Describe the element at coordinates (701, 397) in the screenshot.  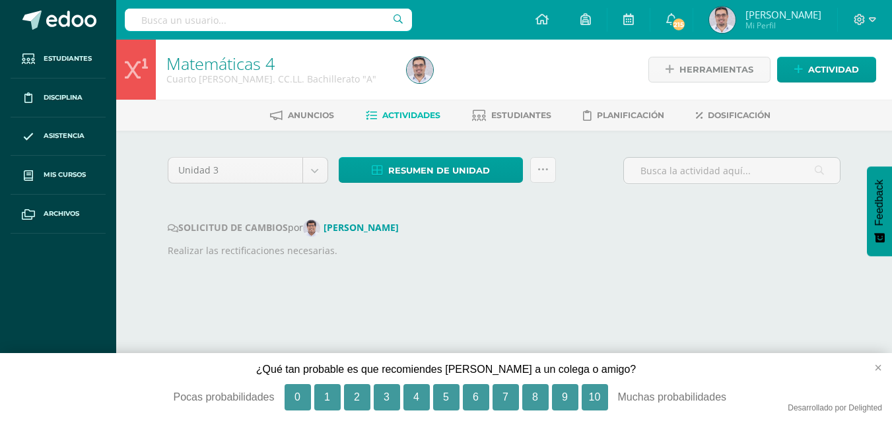
I see `div: Muchas probabilidades` at that location.